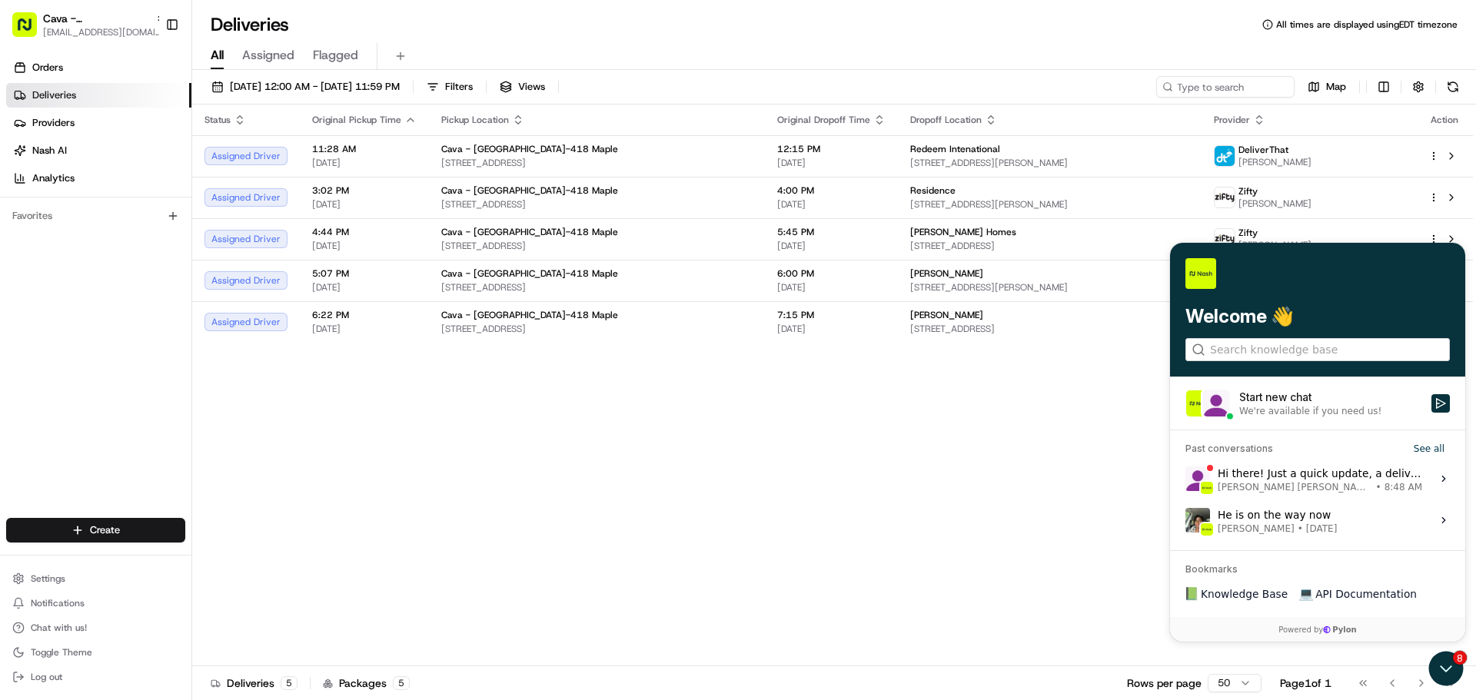 The height and width of the screenshot is (700, 1476). What do you see at coordinates (98, 95) in the screenshot?
I see `a: Deliveries` at bounding box center [98, 95].